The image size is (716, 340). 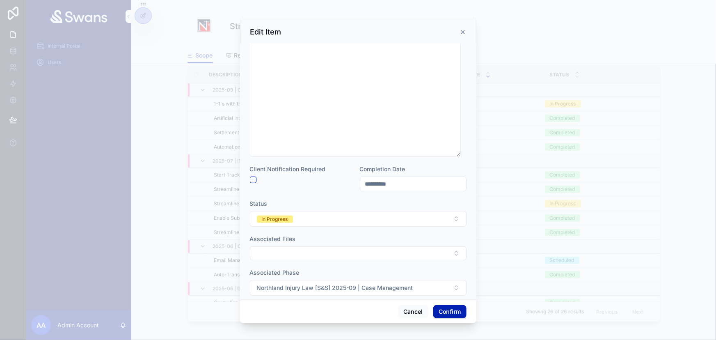 I want to click on span: Client Notification Required, so click(x=288, y=169).